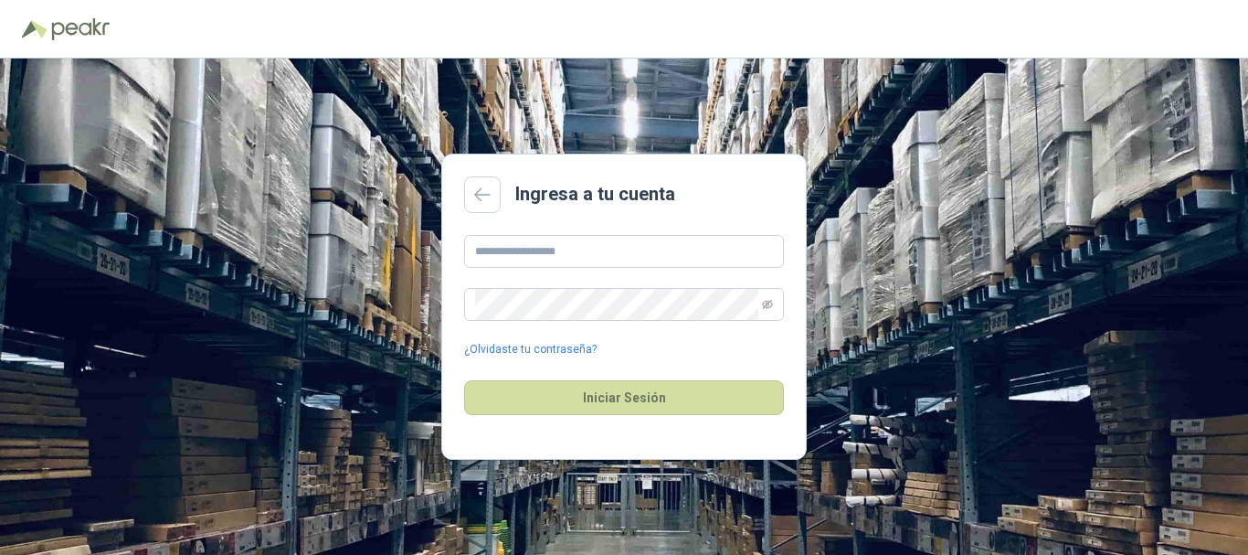  Describe the element at coordinates (767, 304) in the screenshot. I see `span: eye-invisible` at that location.